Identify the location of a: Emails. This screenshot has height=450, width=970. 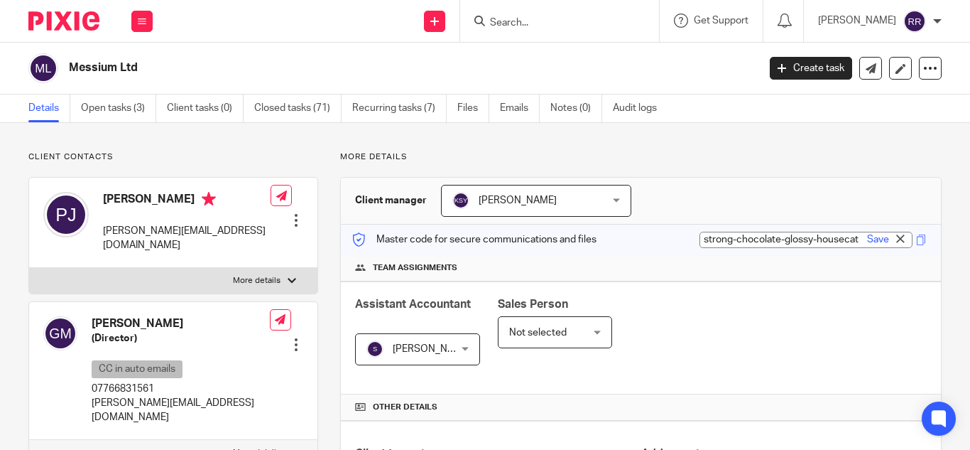
(520, 108).